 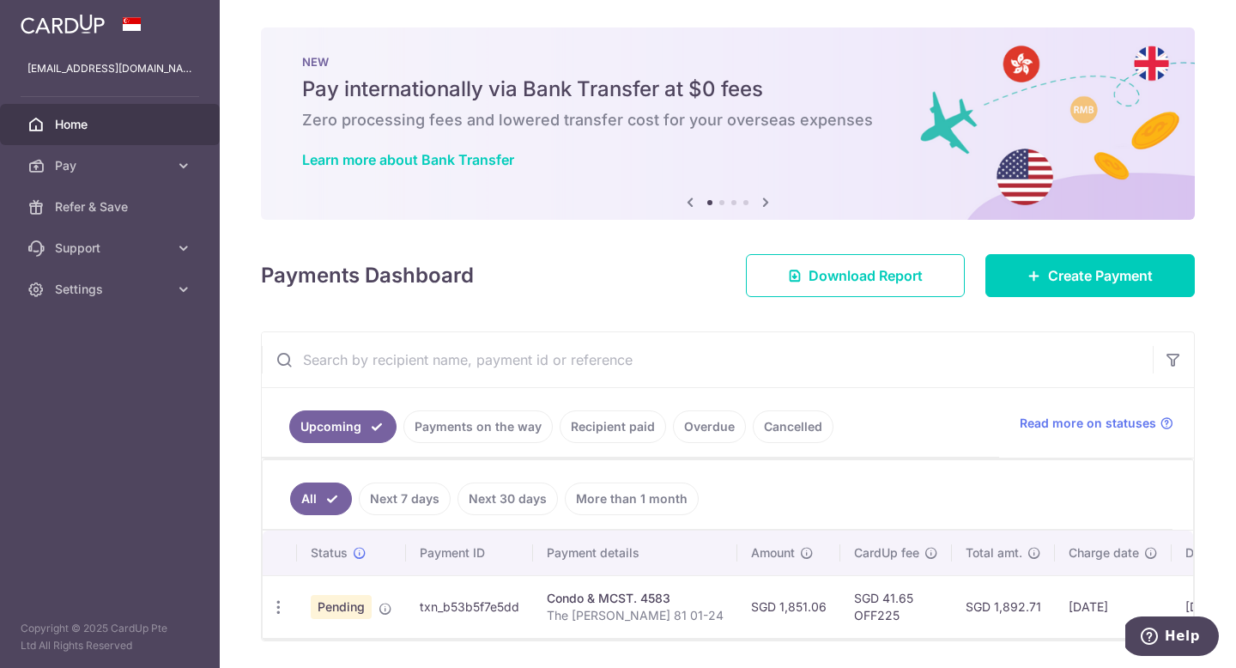 I want to click on span: Support, so click(x=112, y=248).